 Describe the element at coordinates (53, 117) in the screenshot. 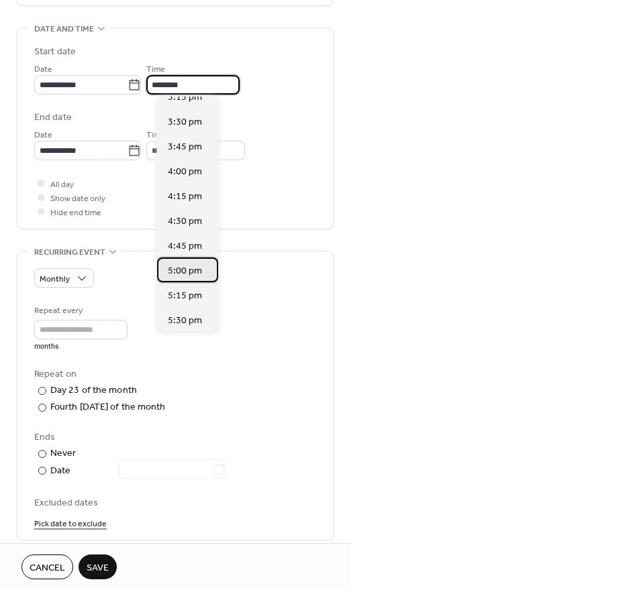

I see `div: End date` at that location.